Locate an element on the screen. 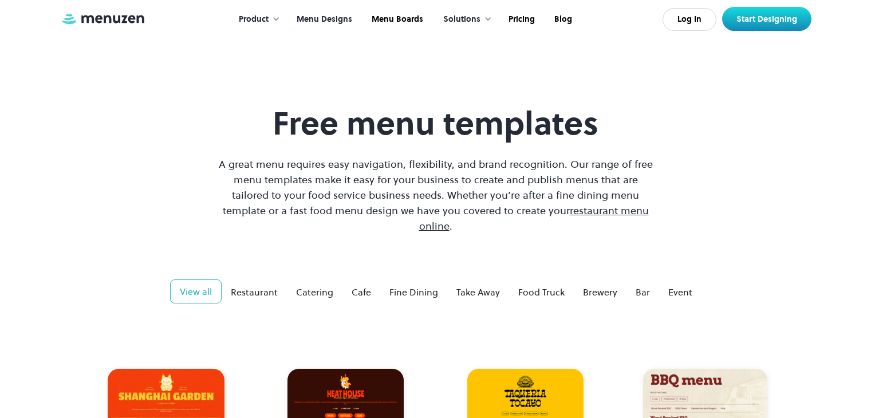 The image size is (871, 418). div: Take Away is located at coordinates (478, 292).